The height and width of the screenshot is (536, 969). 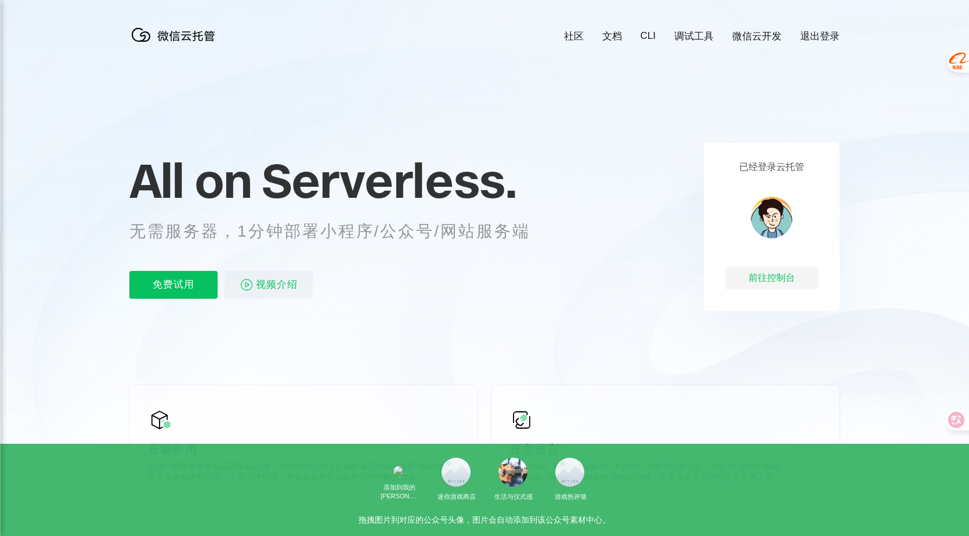 I want to click on span: 视频介绍, so click(x=277, y=285).